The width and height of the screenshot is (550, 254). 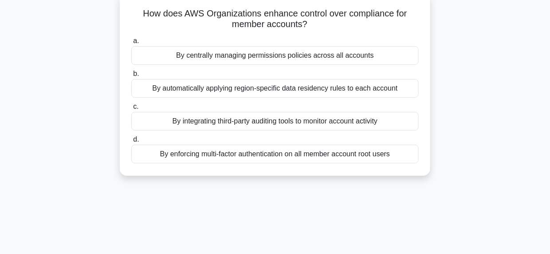 What do you see at coordinates (275, 121) in the screenshot?
I see `div: By integrating third-party auditing tools to monitor account activity` at bounding box center [275, 121].